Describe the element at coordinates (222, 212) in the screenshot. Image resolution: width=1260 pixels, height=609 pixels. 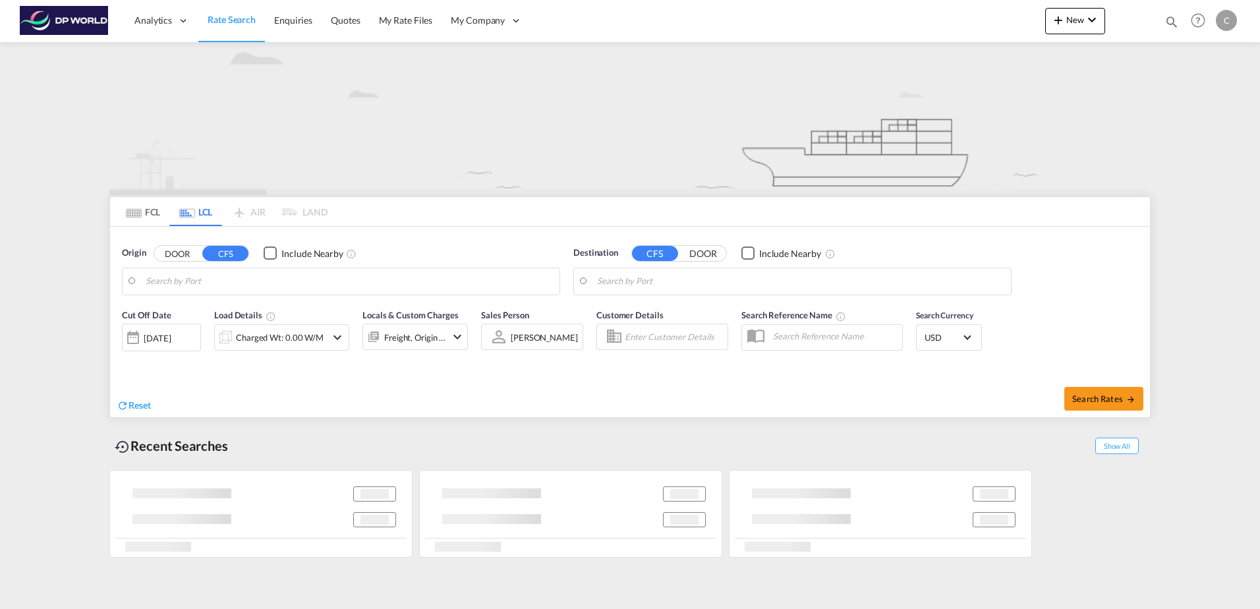
I see `md-pagination-wrapper: Use the left and right arrow keys to navigate between tabs` at that location.